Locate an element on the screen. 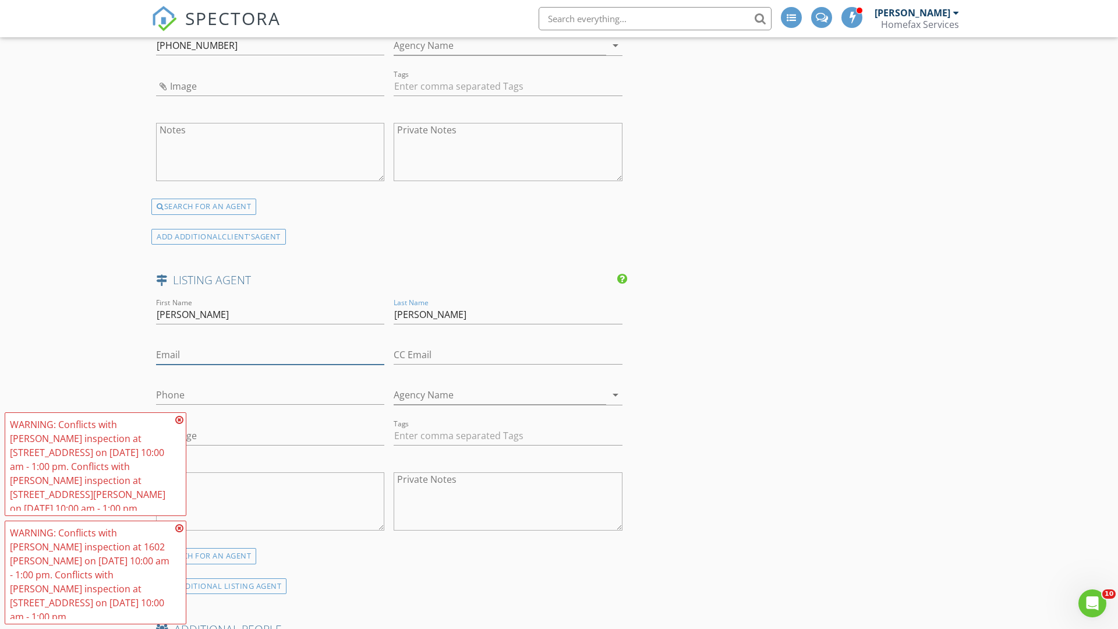  a: SPECTORA is located at coordinates (216, 28).